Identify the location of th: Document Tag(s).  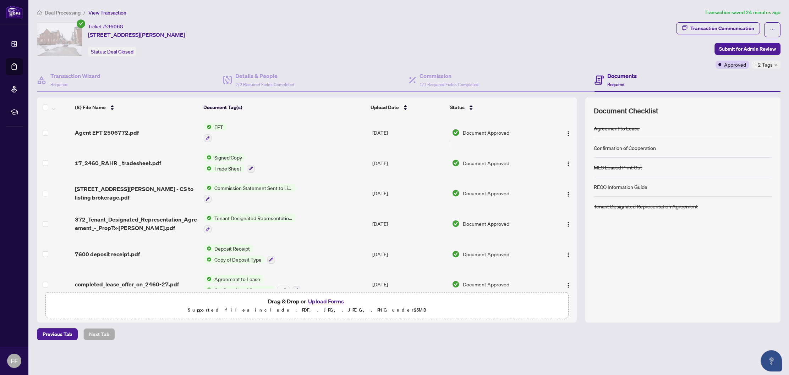
(284, 108).